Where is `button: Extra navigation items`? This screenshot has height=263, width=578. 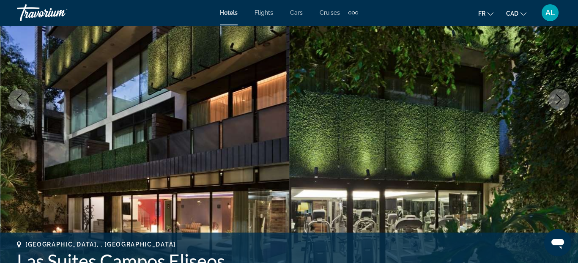 button: Extra navigation items is located at coordinates (353, 13).